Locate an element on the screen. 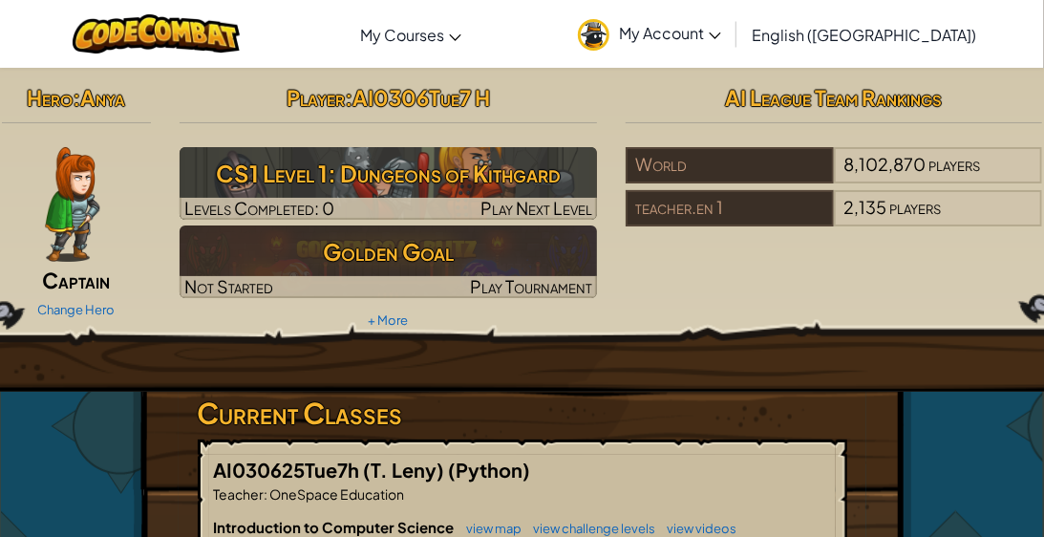  a: World8,102,870players is located at coordinates (834, 176).